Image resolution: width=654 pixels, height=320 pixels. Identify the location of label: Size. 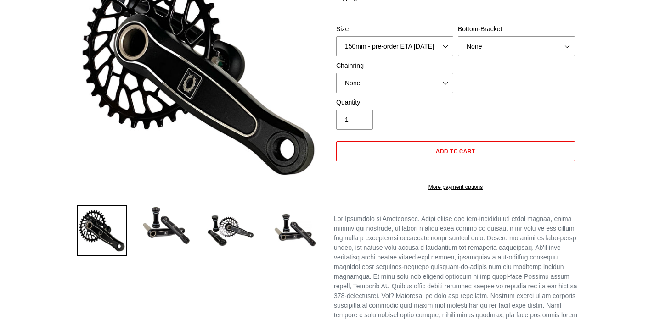
(394, 29).